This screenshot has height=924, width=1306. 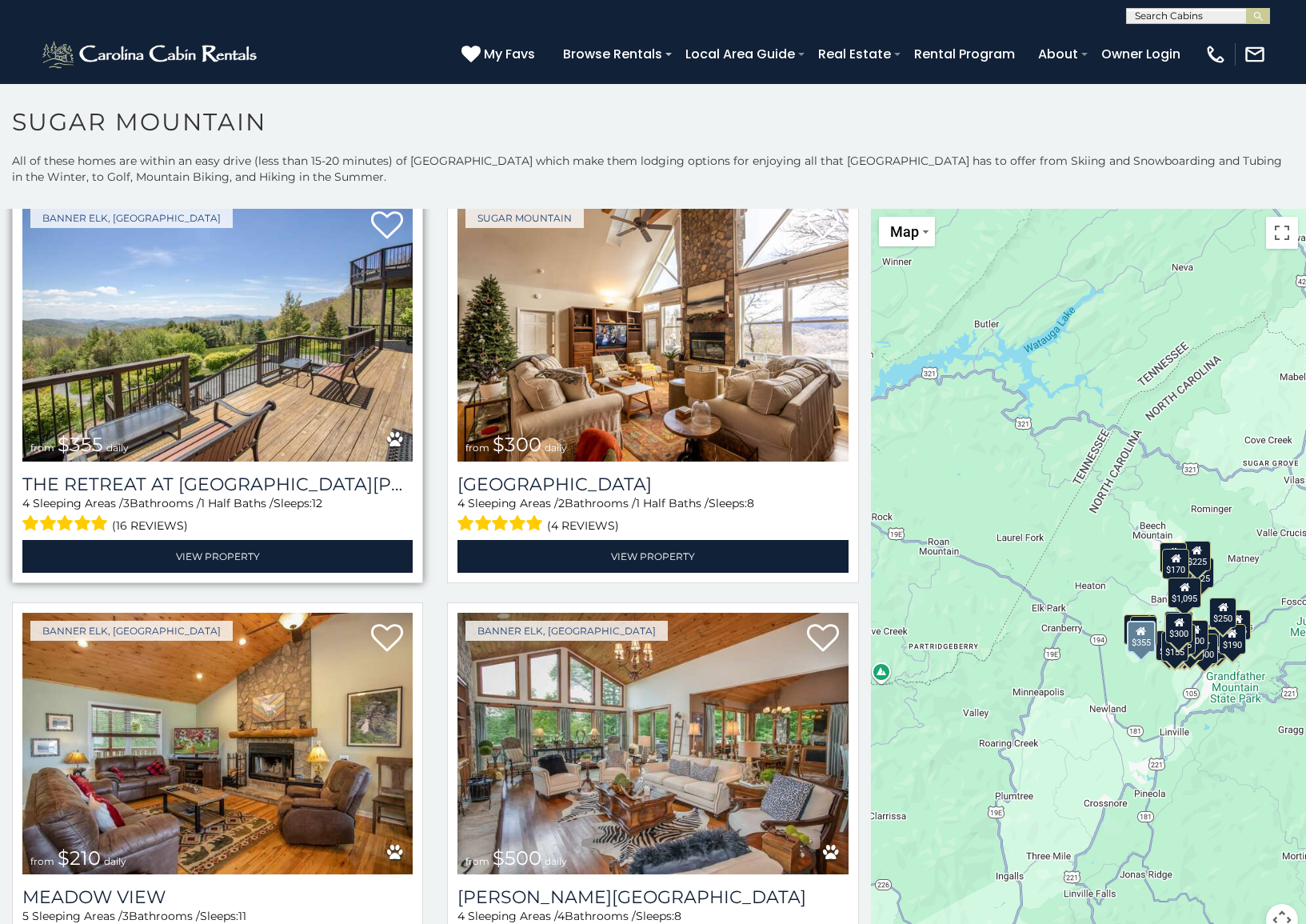 What do you see at coordinates (583, 525) in the screenshot?
I see `span: (4 reviews)` at bounding box center [583, 525].